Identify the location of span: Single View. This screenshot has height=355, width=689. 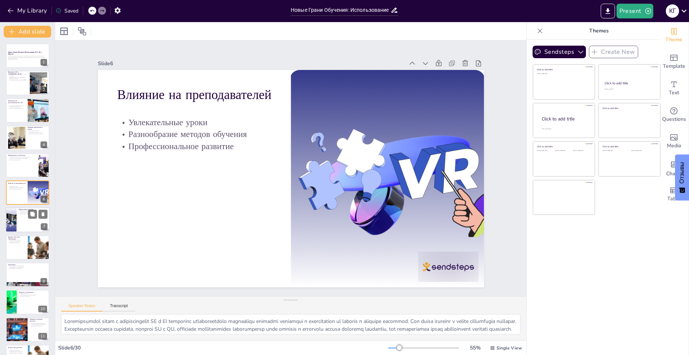
(509, 348).